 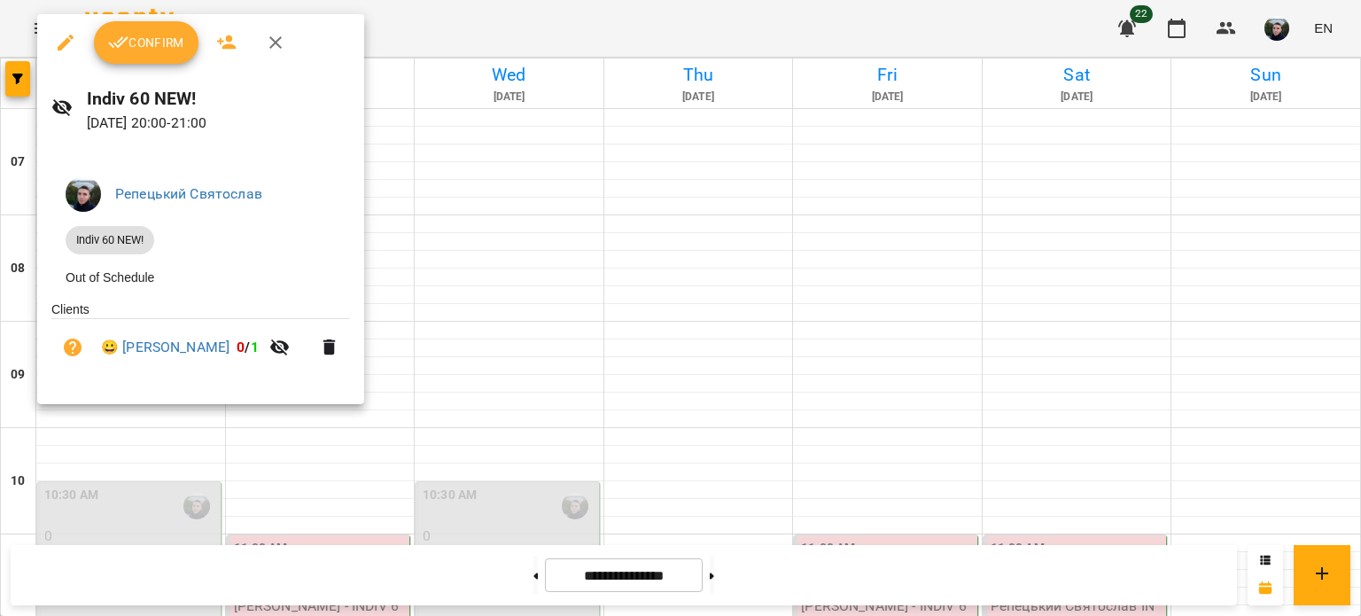 What do you see at coordinates (83, 194) in the screenshot?
I see `img: 75593303c903e315ad3d4d5911cca2f4.jpg` at bounding box center [83, 194].